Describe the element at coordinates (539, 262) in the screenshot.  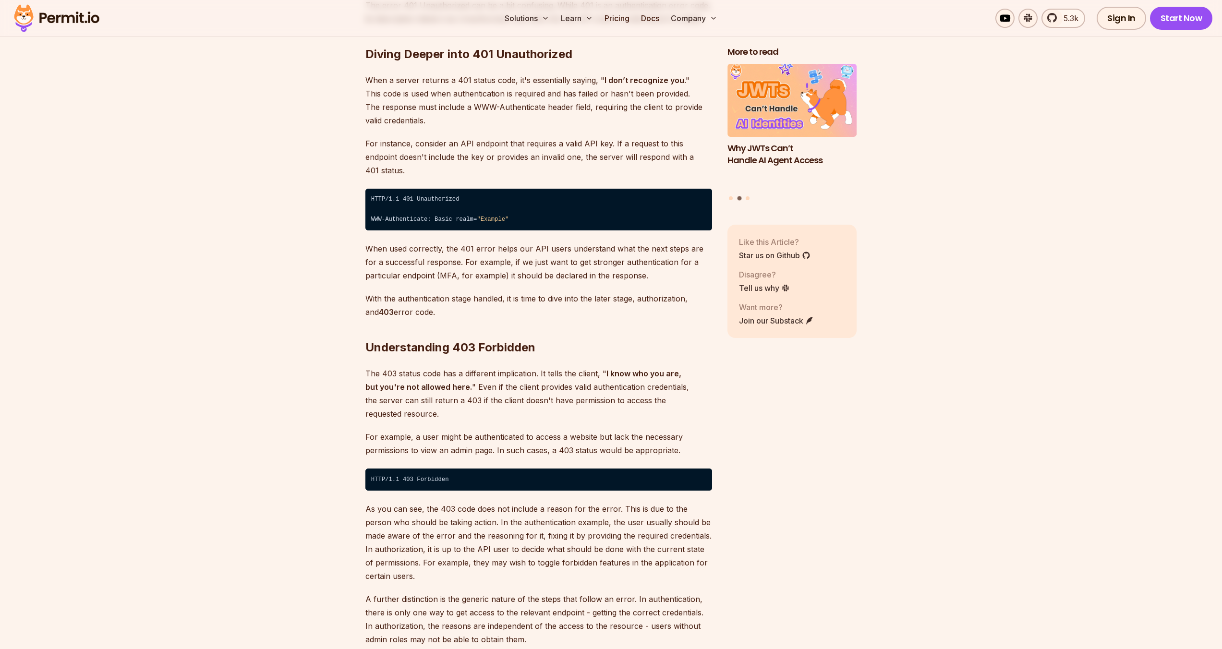
I see `p: When used correctly, the 401 error helps our API users understand what the next steps are for a s...` at that location.